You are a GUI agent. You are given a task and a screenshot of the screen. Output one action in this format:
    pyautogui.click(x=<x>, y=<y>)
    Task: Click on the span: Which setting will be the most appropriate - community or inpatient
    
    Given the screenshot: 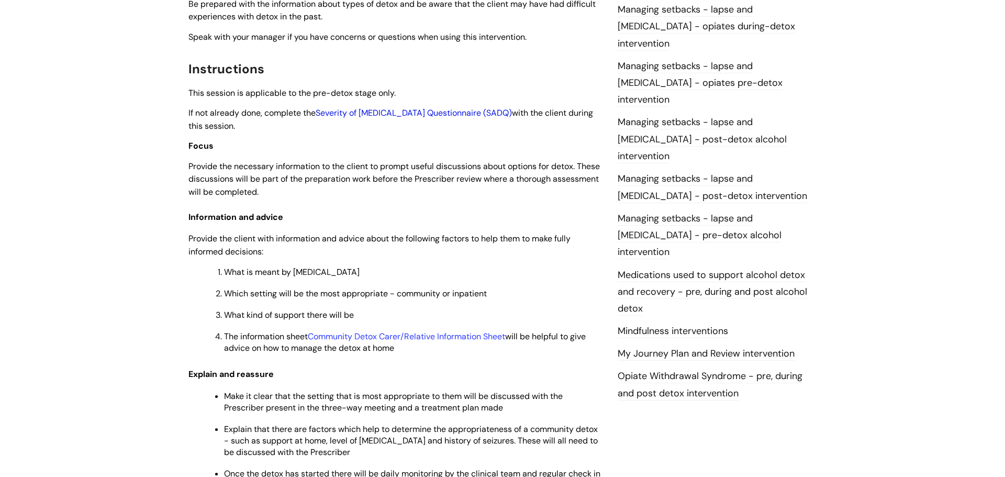 What is the action you would take?
    pyautogui.click(x=355, y=293)
    